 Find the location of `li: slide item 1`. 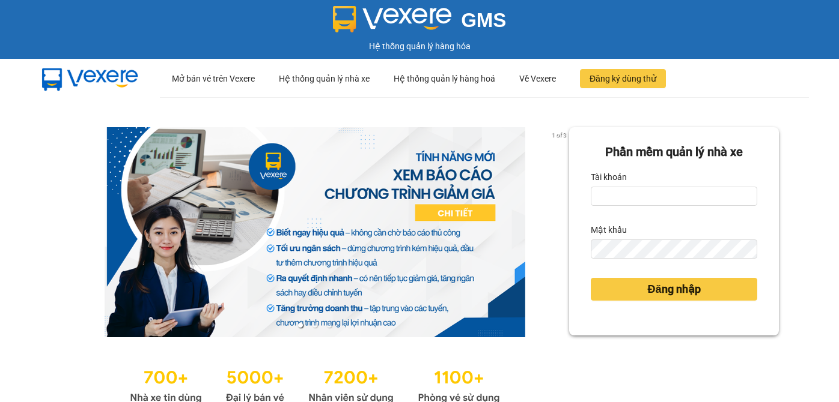

li: slide item 1 is located at coordinates (300, 326).